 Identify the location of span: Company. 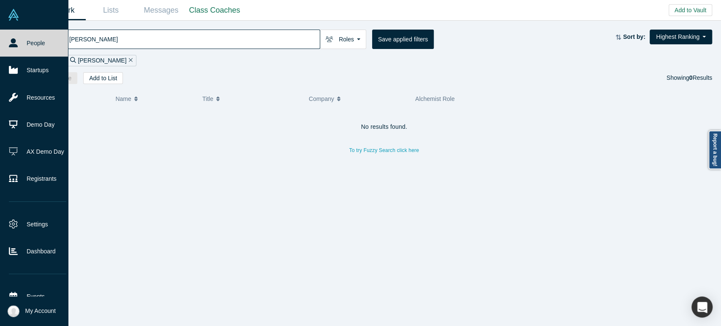
(321, 99).